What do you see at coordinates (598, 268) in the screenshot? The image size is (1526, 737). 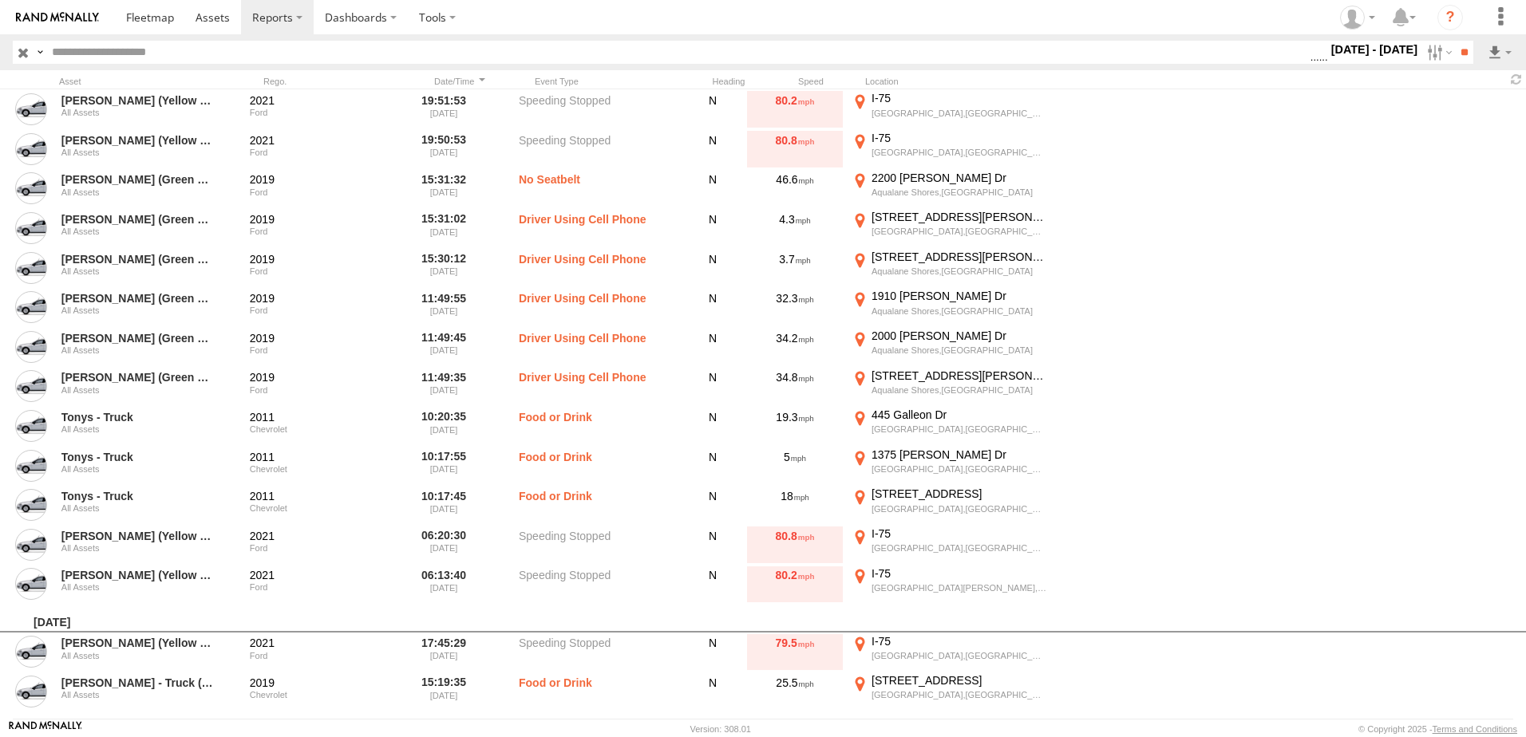 I see `label: Driver Using Cell Phone` at bounding box center [598, 268].